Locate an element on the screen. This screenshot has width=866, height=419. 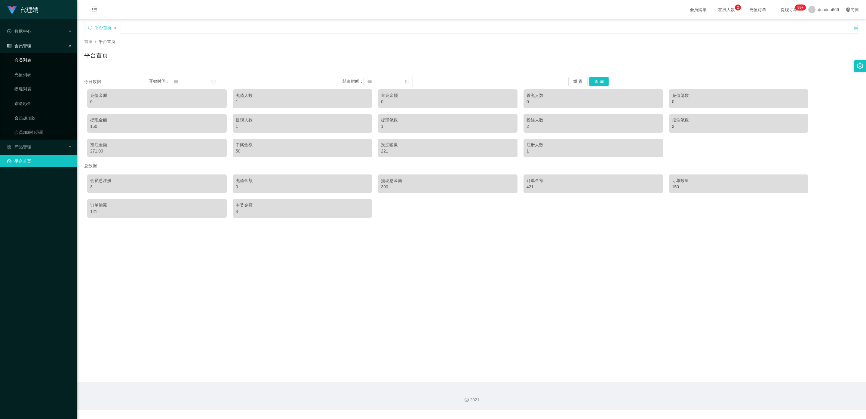
p: 2 is located at coordinates (738, 8).